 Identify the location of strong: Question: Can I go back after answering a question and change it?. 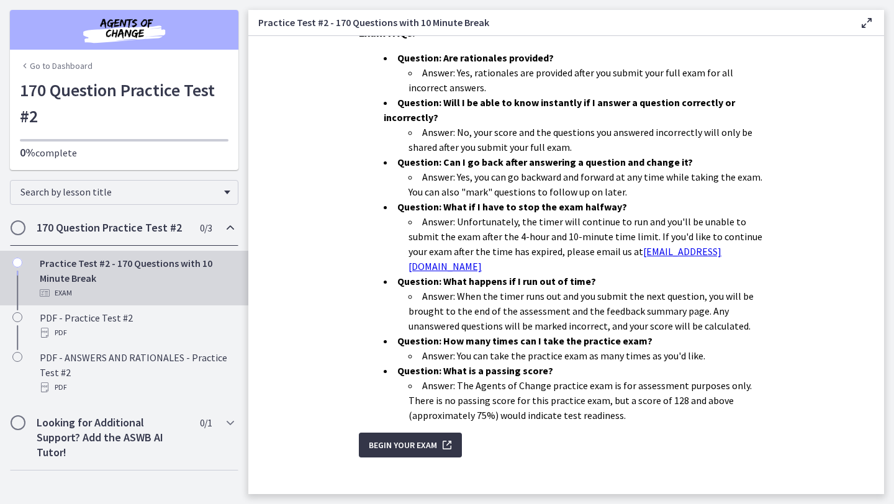
(545, 162).